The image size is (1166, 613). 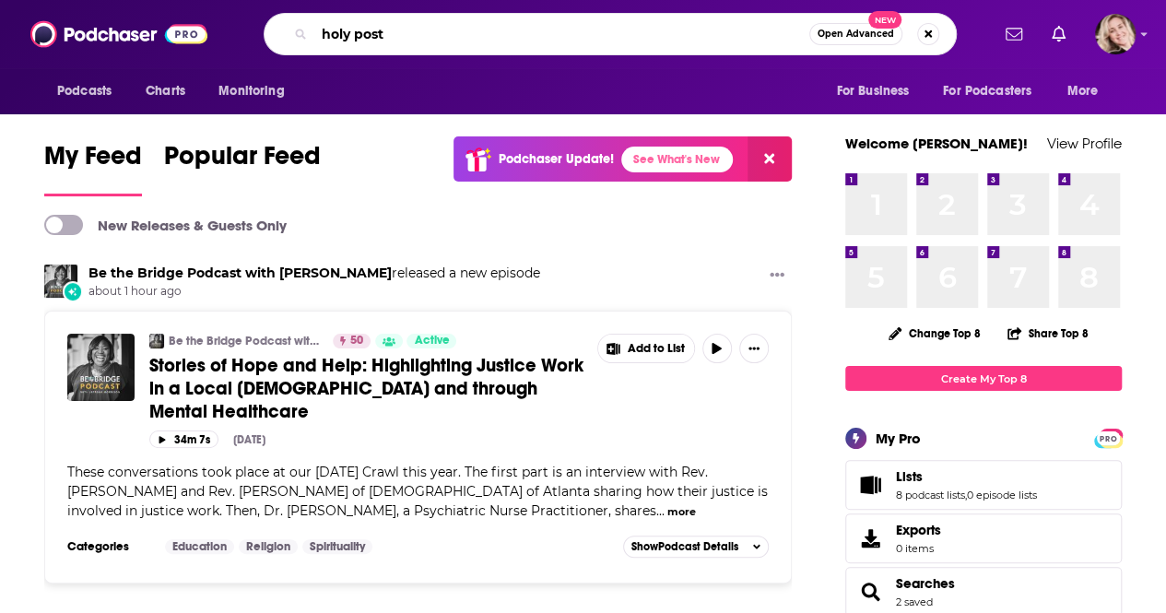 I want to click on h3: Categories, so click(x=109, y=547).